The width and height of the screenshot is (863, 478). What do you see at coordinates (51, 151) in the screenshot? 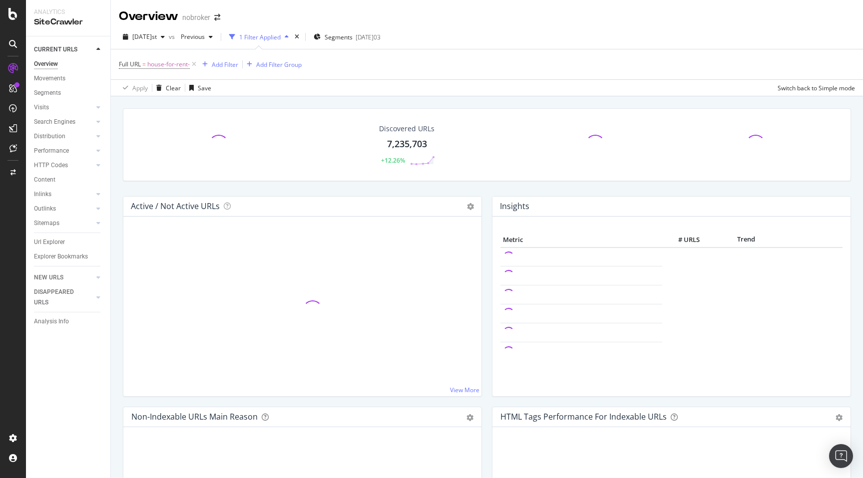
I see `div: Performance` at bounding box center [51, 151].